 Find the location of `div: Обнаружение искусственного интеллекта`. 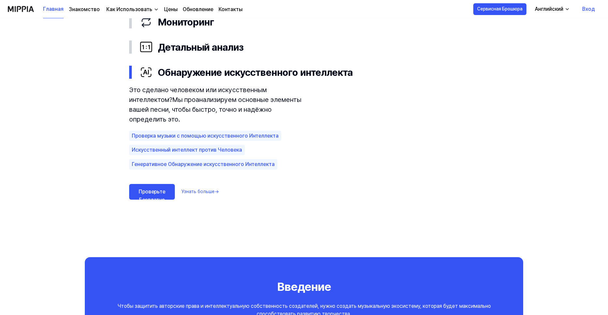

div: Обнаружение искусственного интеллекта is located at coordinates (304, 145).